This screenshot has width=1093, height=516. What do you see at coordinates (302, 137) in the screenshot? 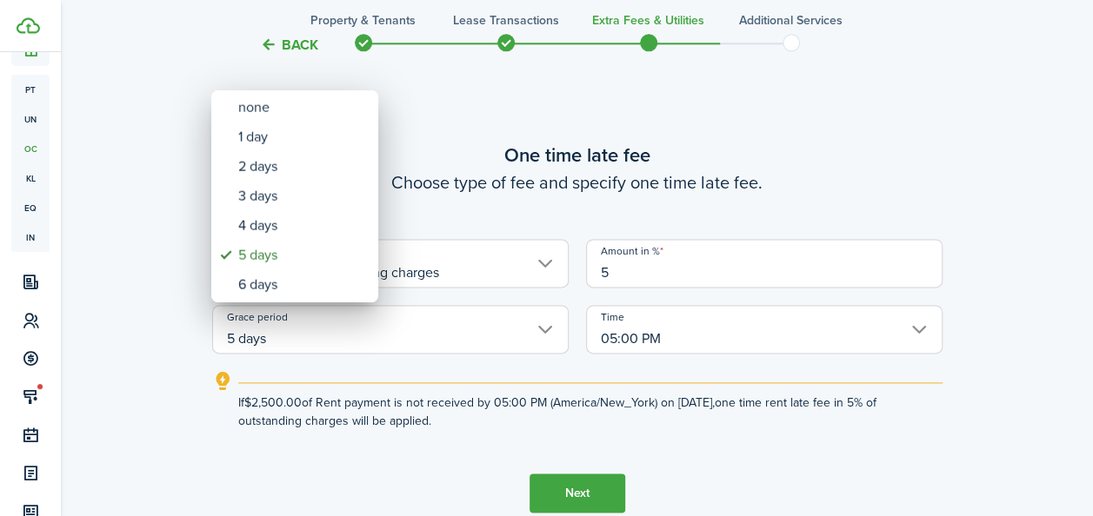
I see `div: 1 day` at bounding box center [302, 137].